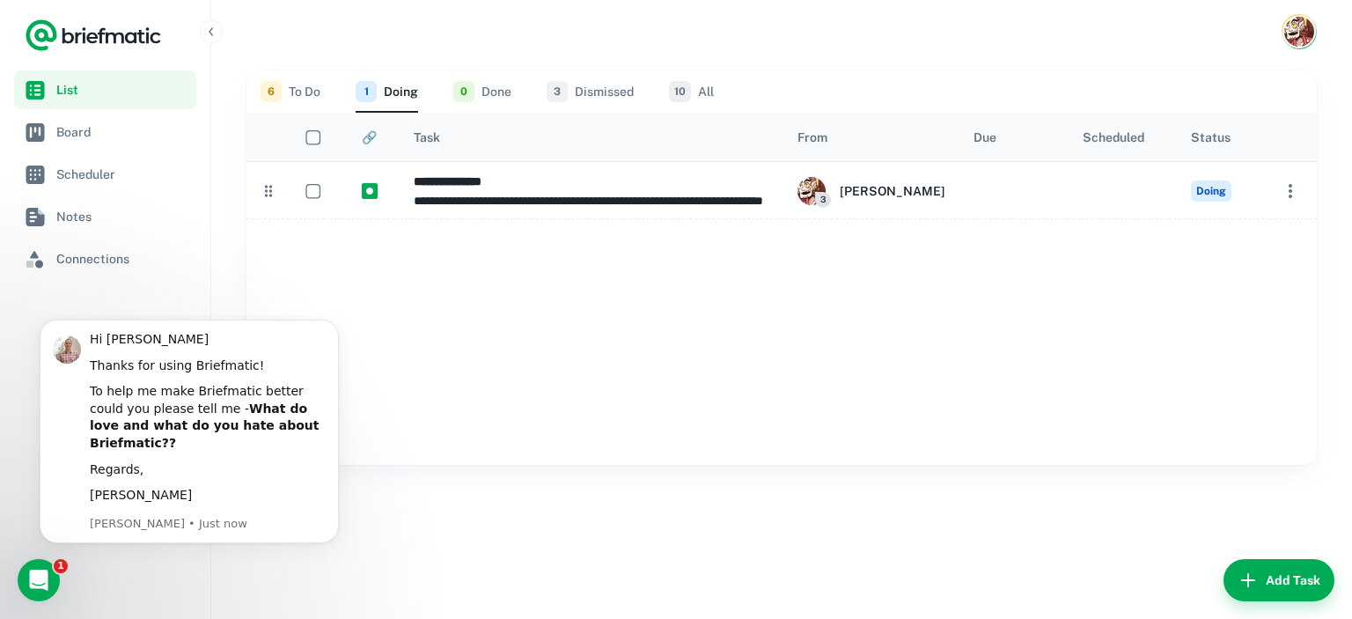  What do you see at coordinates (176, 116) in the screenshot?
I see `div: message notification from Robert, Just now. Hi Anna Thanks for using Briefmatic! To help me make ...` at bounding box center [176, 116].